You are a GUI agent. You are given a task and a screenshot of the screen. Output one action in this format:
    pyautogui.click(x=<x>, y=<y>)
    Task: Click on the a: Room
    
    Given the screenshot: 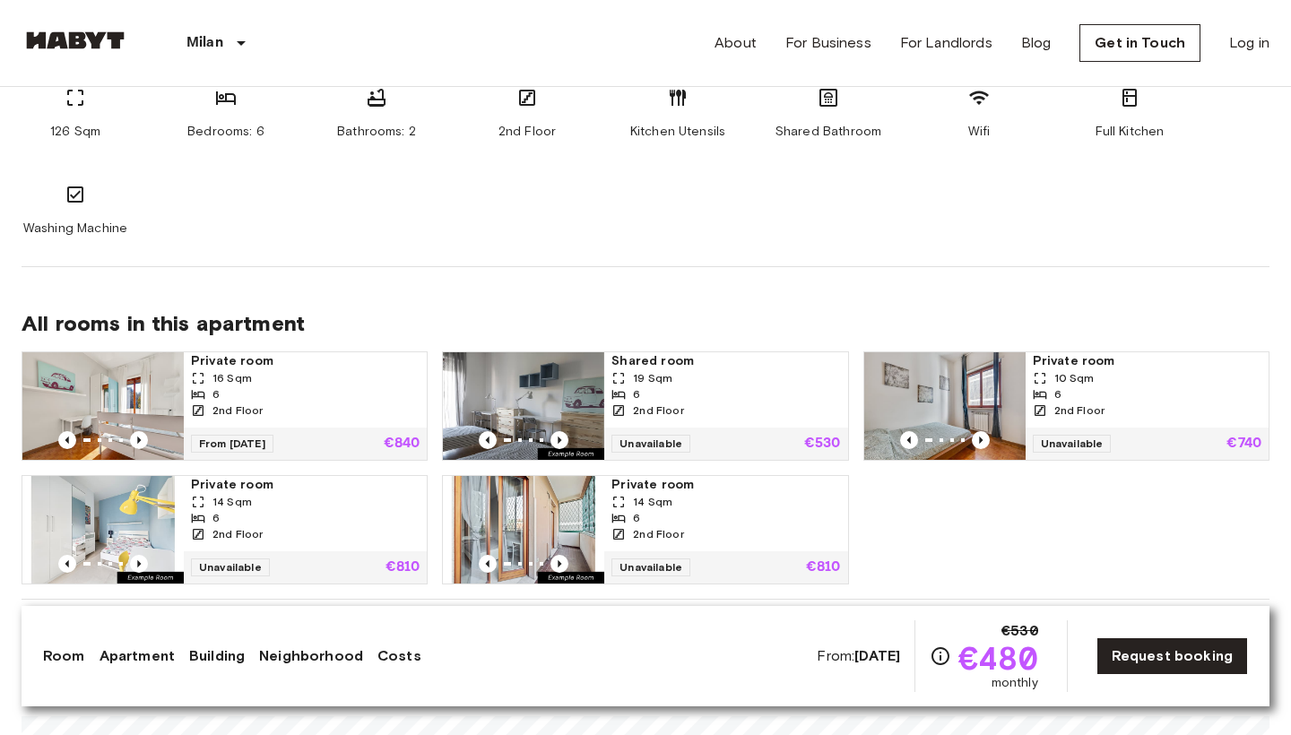 What is the action you would take?
    pyautogui.click(x=64, y=656)
    